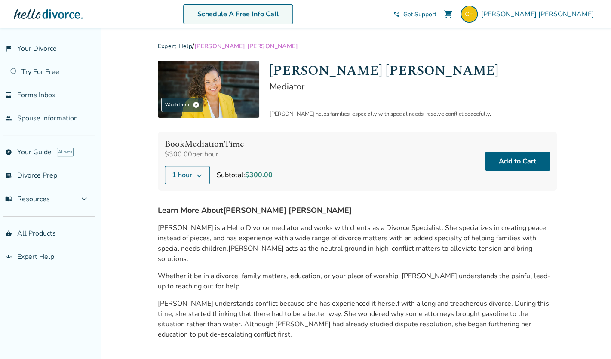 Image resolution: width=611 pixels, height=359 pixels. Describe the element at coordinates (259, 175) in the screenshot. I see `span: $300.00` at that location.